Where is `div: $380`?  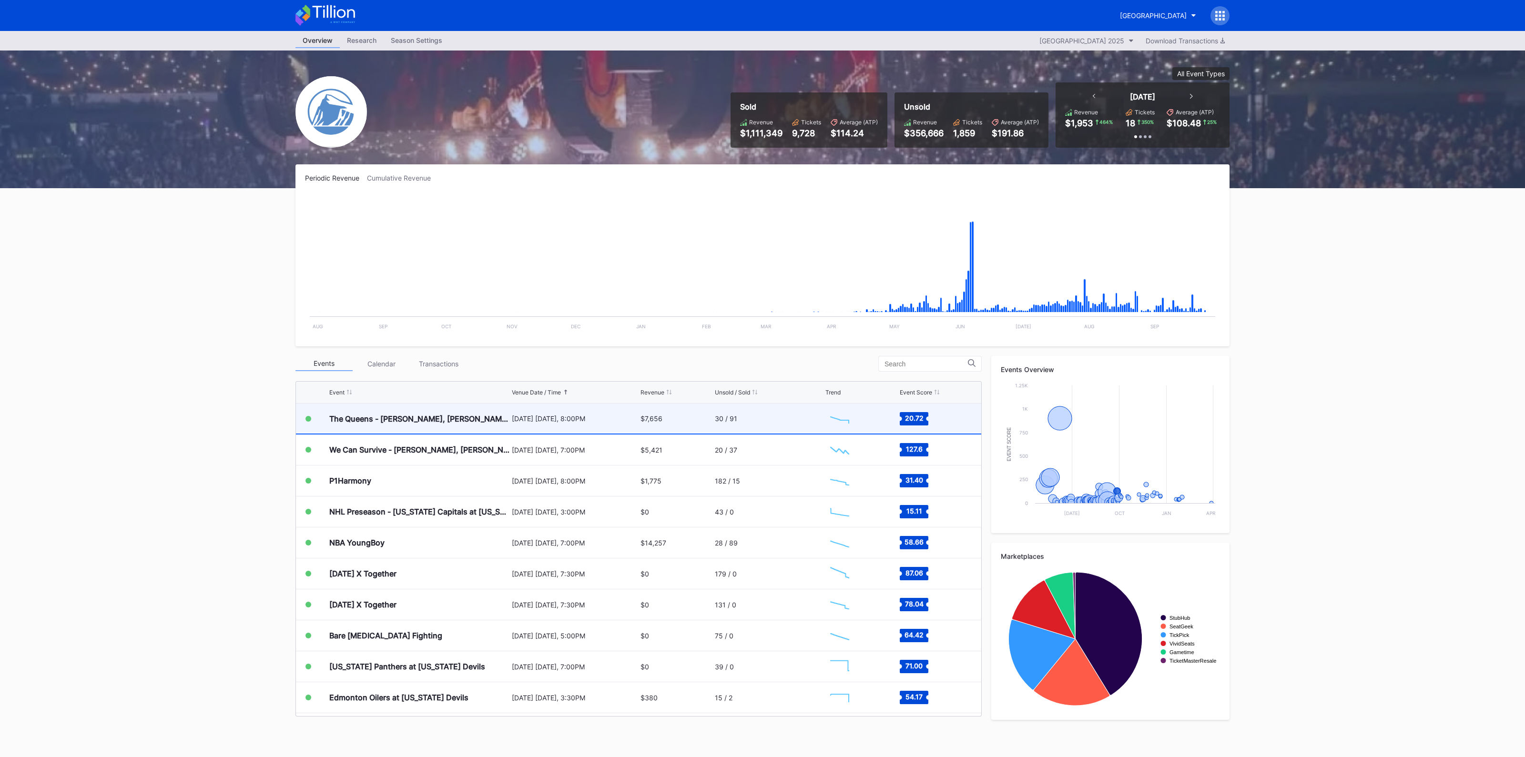
div: $380 is located at coordinates (649, 698).